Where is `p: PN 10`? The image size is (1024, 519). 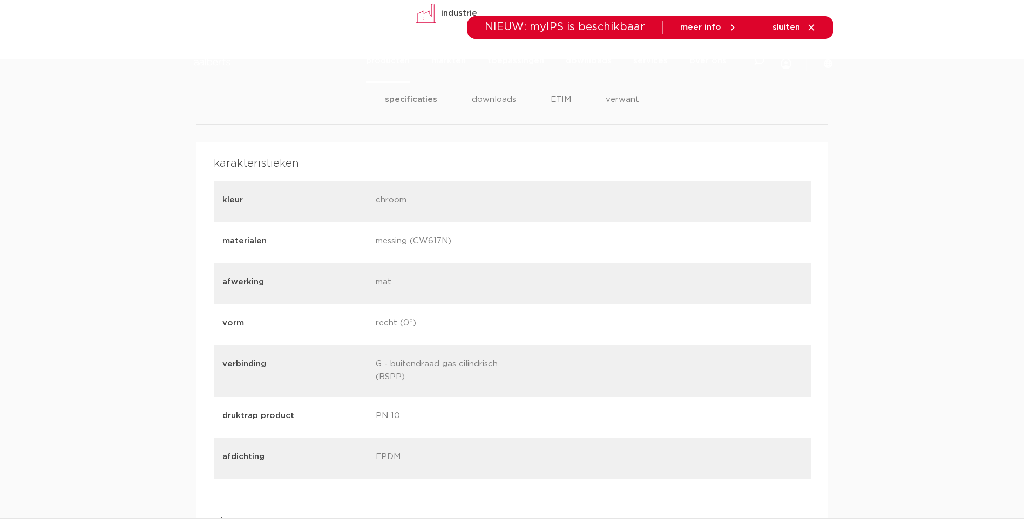
p: PN 10 is located at coordinates (448, 417).